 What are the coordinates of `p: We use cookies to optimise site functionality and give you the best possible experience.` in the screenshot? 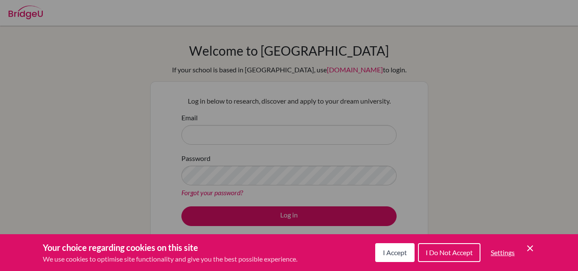 It's located at (170, 259).